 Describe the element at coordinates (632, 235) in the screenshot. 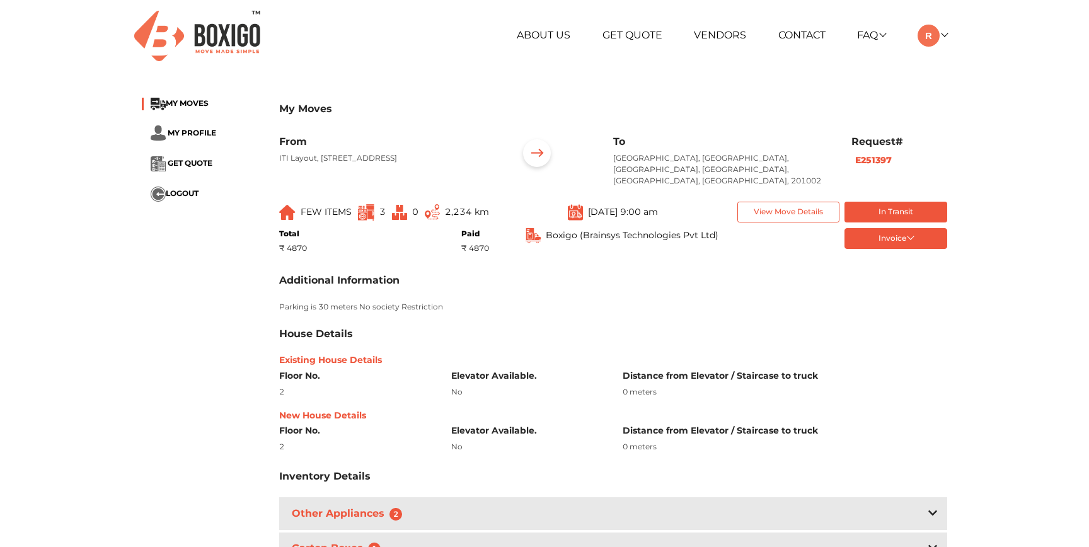

I see `span: Boxigo (Brainsys Technologies Pvt Ltd)` at that location.